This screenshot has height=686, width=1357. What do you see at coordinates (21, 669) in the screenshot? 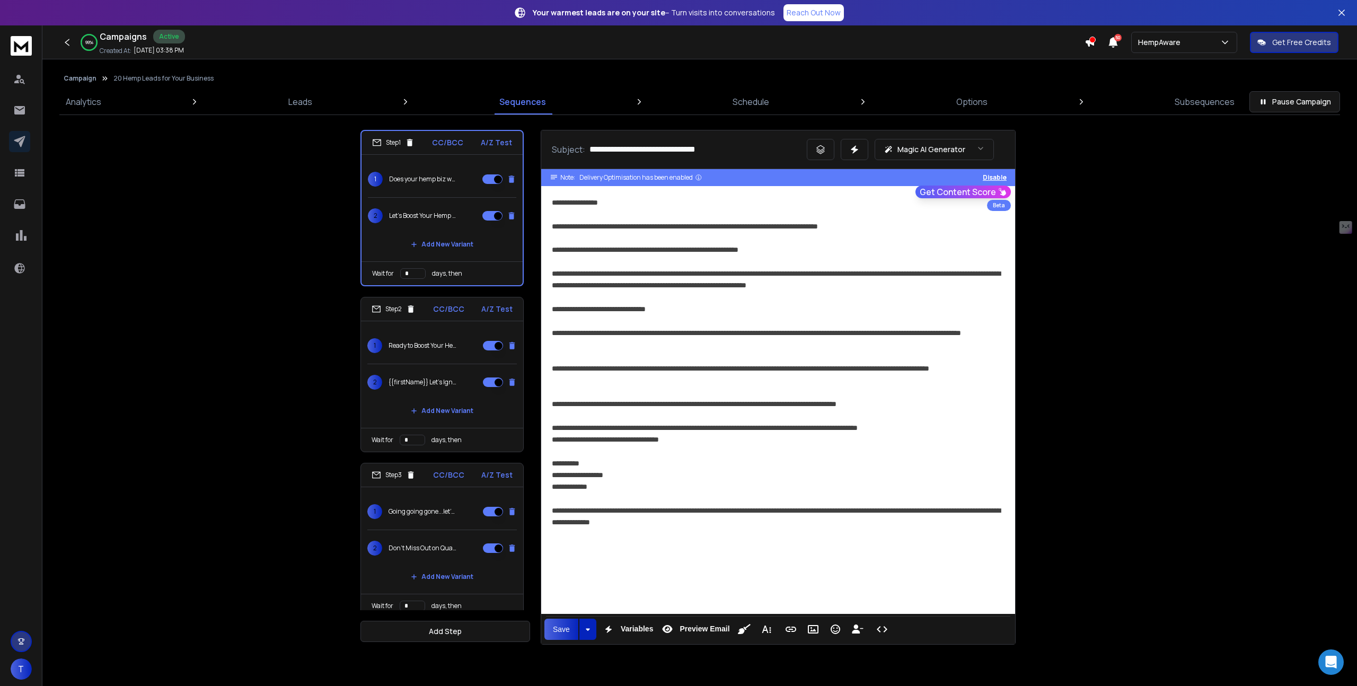
I see `button: T` at bounding box center [21, 669].